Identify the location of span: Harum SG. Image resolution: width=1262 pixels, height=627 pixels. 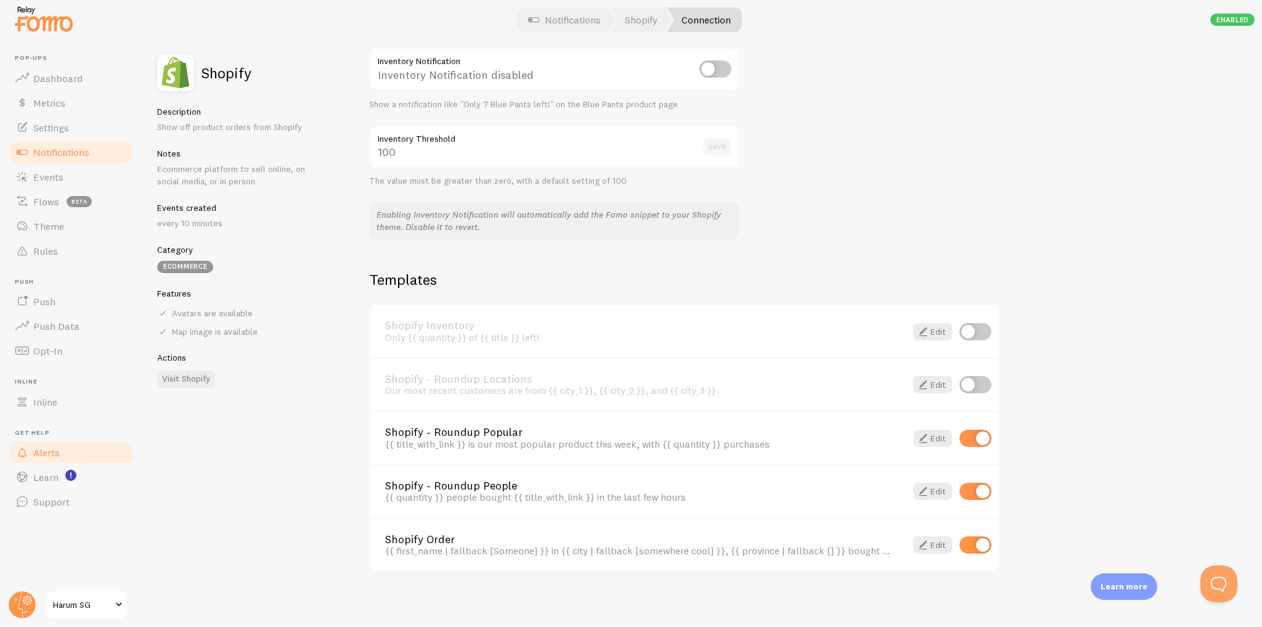
(82, 605).